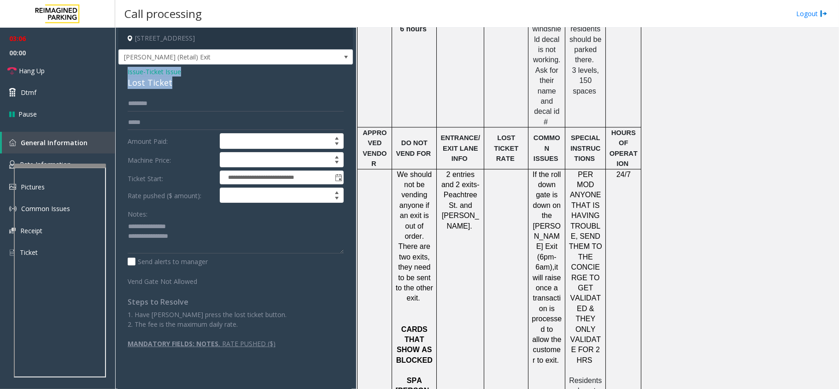 This screenshot has height=389, width=839. Describe the element at coordinates (235, 302) in the screenshot. I see `h4: Steps to Resolve` at that location.